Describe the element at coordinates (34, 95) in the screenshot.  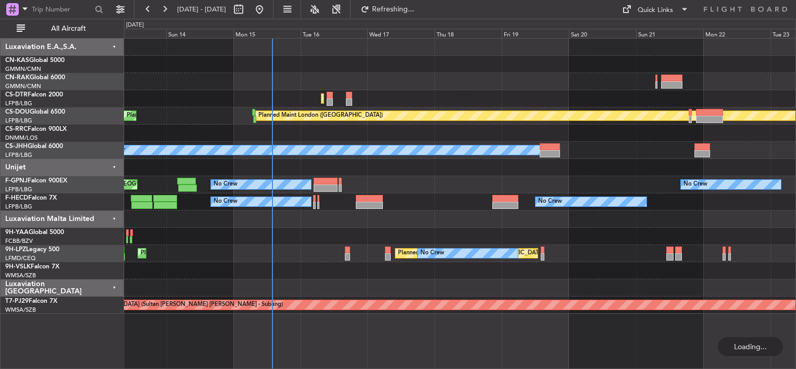
I see `a: CS-DTRFalcon 2000` at that location.